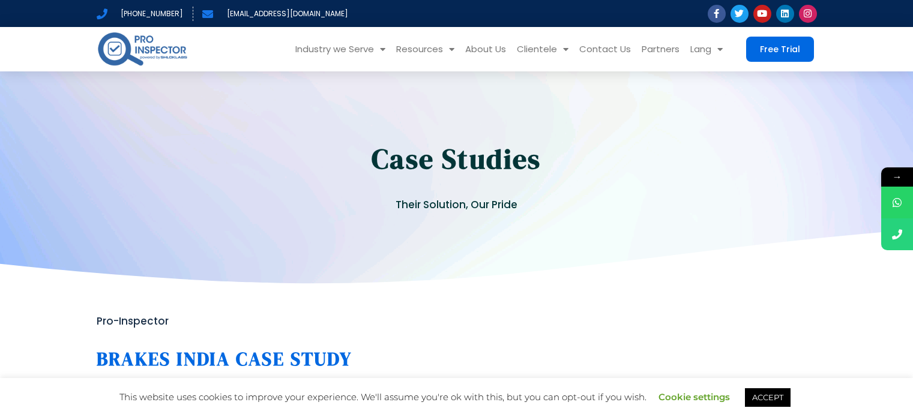 This screenshot has width=913, height=417. What do you see at coordinates (457, 321) in the screenshot?
I see `h3: Pro-Inspector` at bounding box center [457, 321].